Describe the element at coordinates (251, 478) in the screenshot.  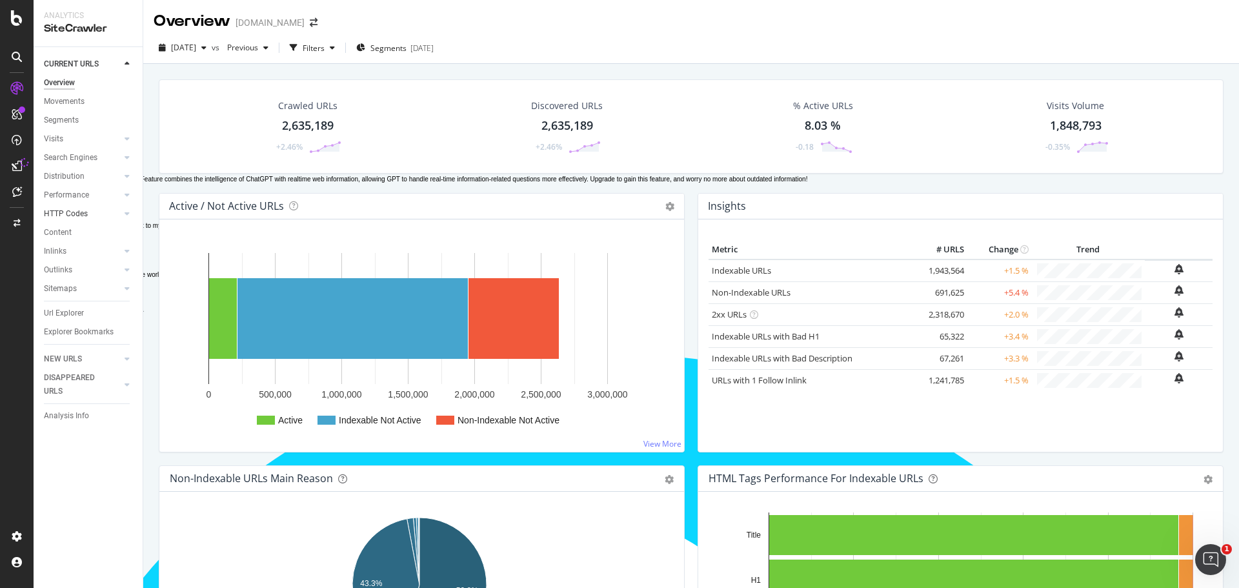
I see `div: Non-Indexable URLs Main Reason` at that location.